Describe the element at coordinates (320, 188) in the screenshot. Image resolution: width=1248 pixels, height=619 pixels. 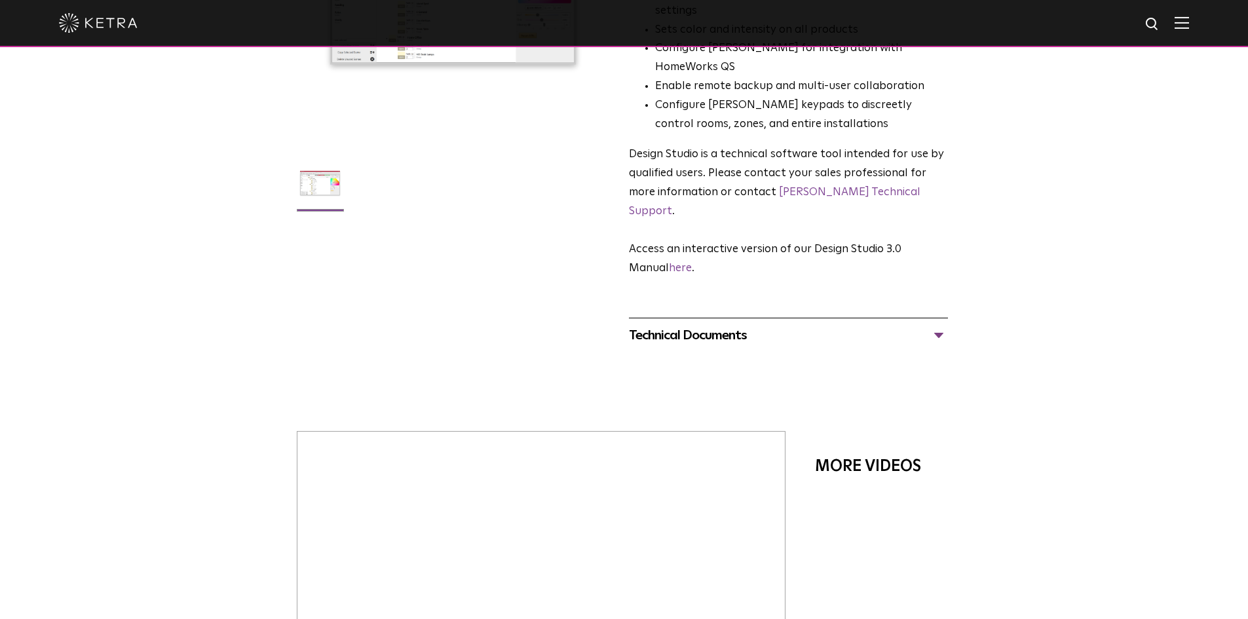
I see `img: DS-2.0` at that location.